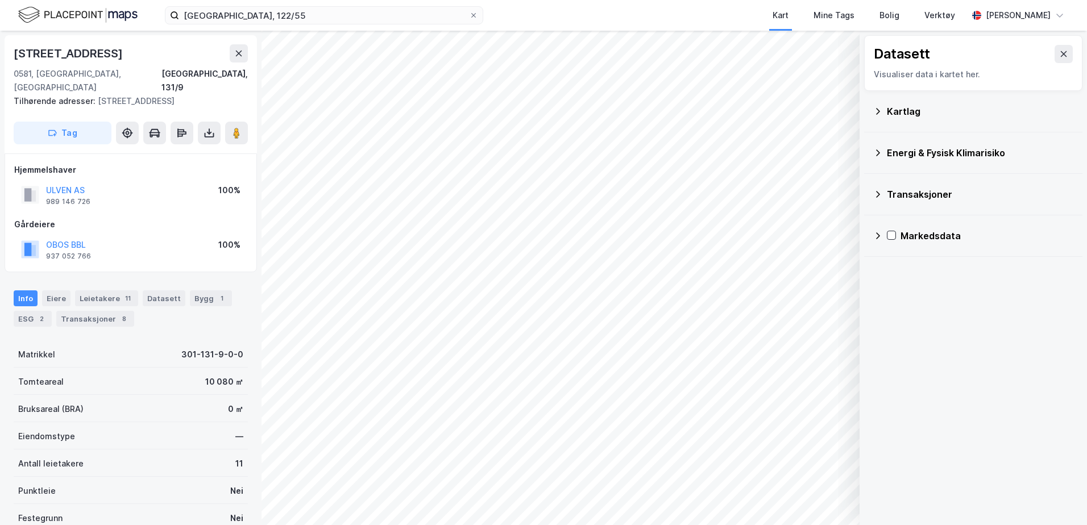  What do you see at coordinates (973, 74) in the screenshot?
I see `div: Visualiser data i kartet her.` at bounding box center [973, 74].